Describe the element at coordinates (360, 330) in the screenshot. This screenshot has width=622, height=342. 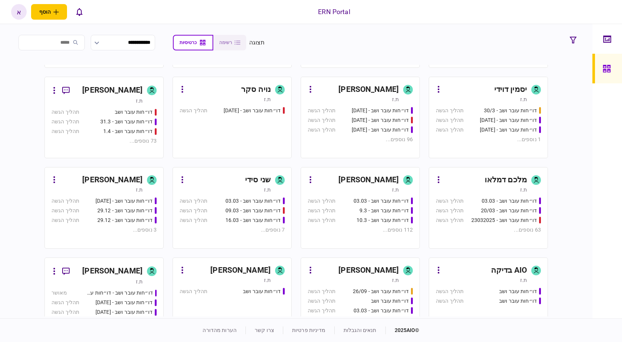
I see `a: תנאים והגבלות` at that location.